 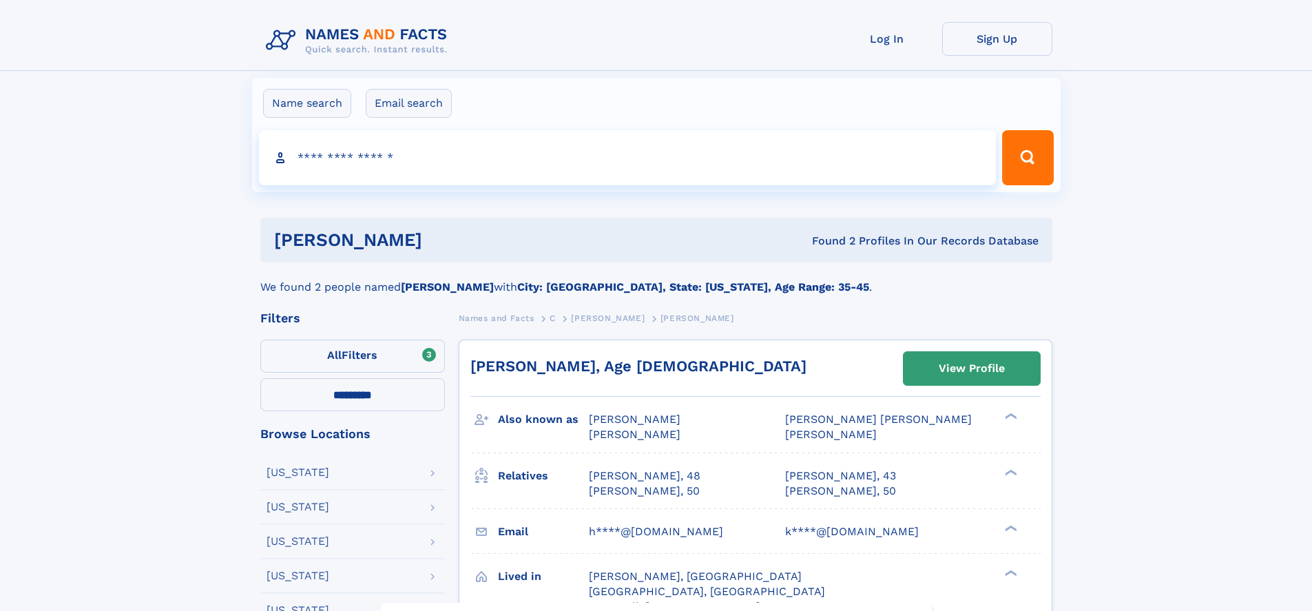 What do you see at coordinates (334, 355) in the screenshot?
I see `span: All` at bounding box center [334, 355].